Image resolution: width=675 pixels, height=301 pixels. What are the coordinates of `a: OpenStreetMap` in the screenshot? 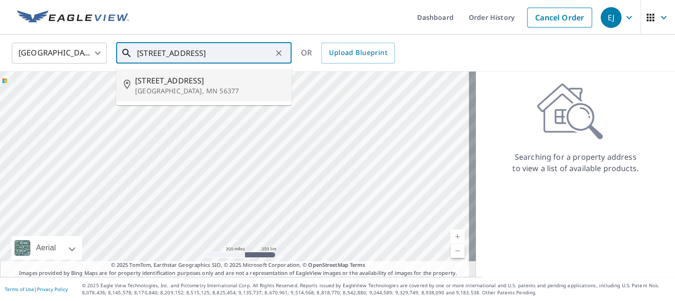 It's located at (328, 264).